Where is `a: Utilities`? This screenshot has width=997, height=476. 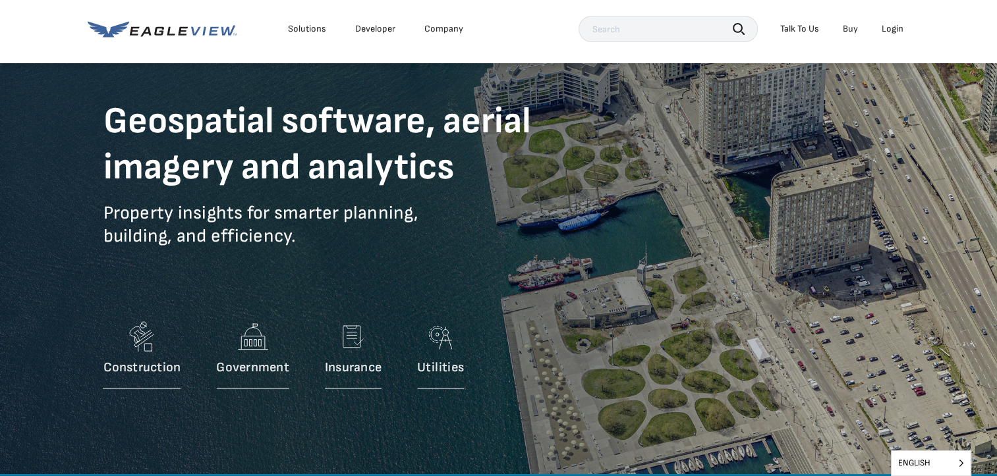
a: Utilities is located at coordinates (440, 356).